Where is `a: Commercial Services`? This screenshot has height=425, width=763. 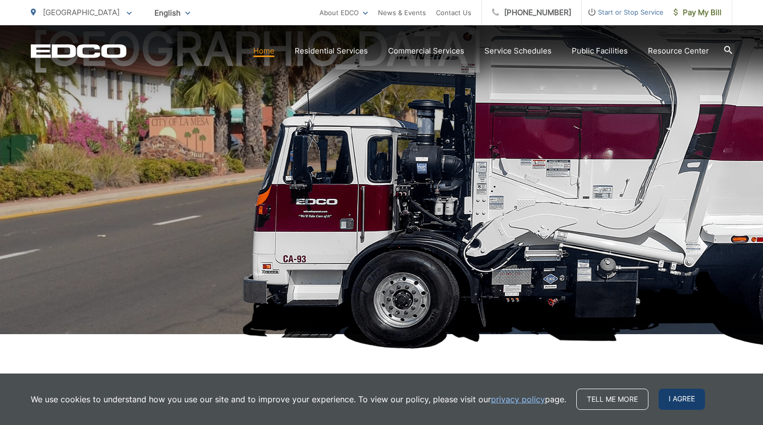 a: Commercial Services is located at coordinates (426, 51).